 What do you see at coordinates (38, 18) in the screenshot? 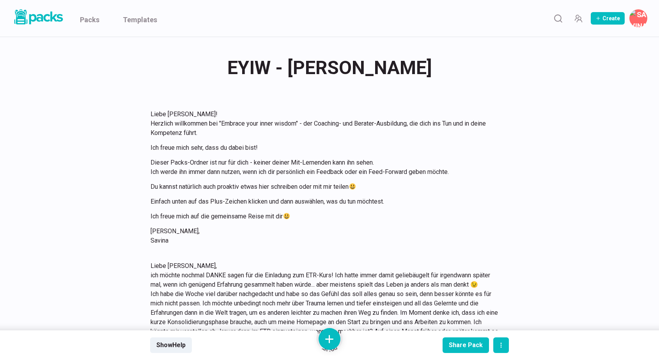
I see `a: Packs logo` at bounding box center [38, 18].